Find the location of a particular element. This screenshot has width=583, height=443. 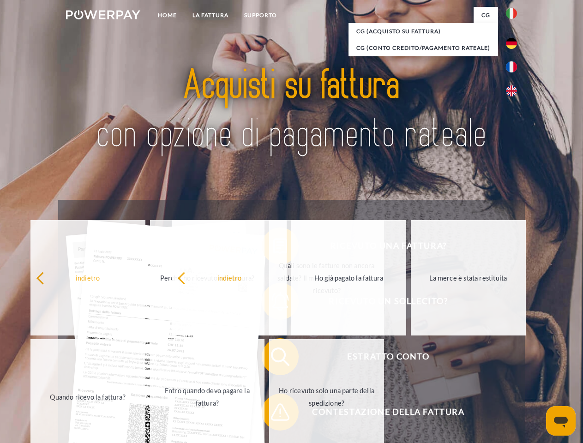

div: Quando ricevo la fattura? is located at coordinates (88, 397).